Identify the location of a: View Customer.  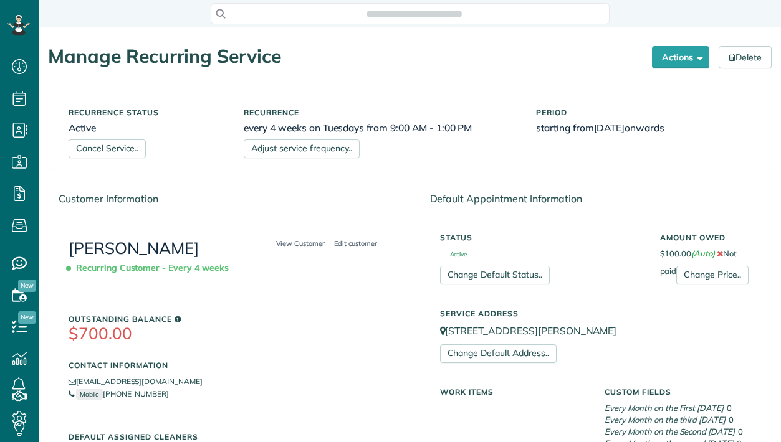
(300, 244).